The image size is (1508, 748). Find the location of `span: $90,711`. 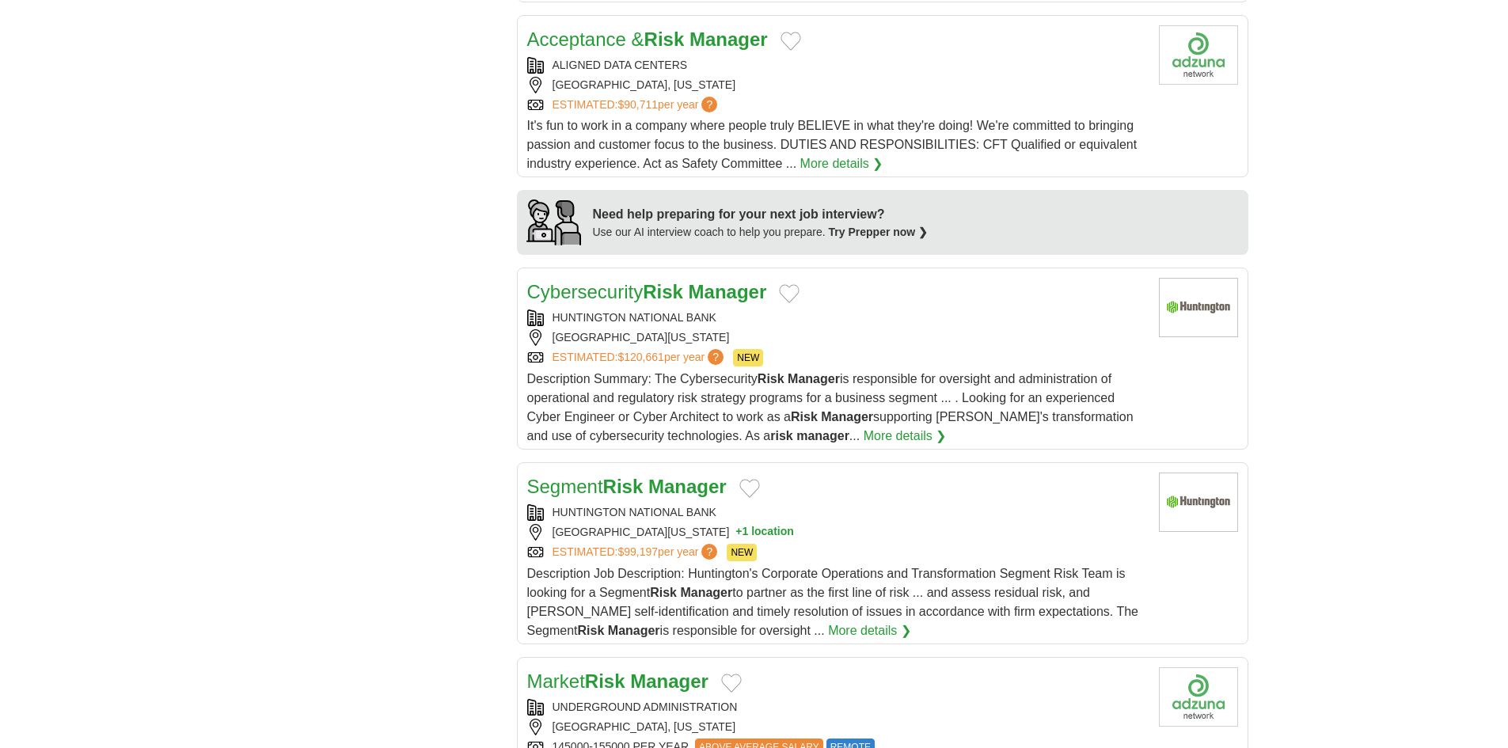

span: $90,711 is located at coordinates (637, 104).